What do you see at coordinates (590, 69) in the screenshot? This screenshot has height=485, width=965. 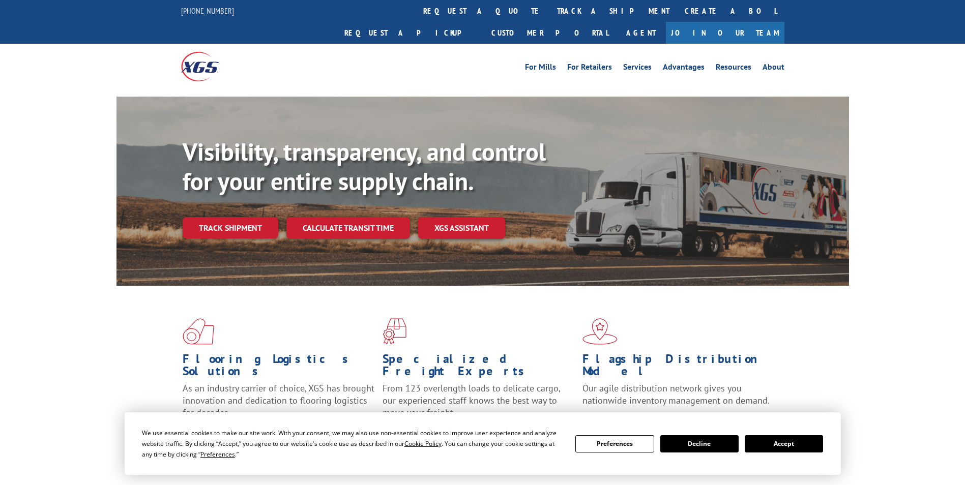 I see `a: For Retailers` at bounding box center [590, 69].